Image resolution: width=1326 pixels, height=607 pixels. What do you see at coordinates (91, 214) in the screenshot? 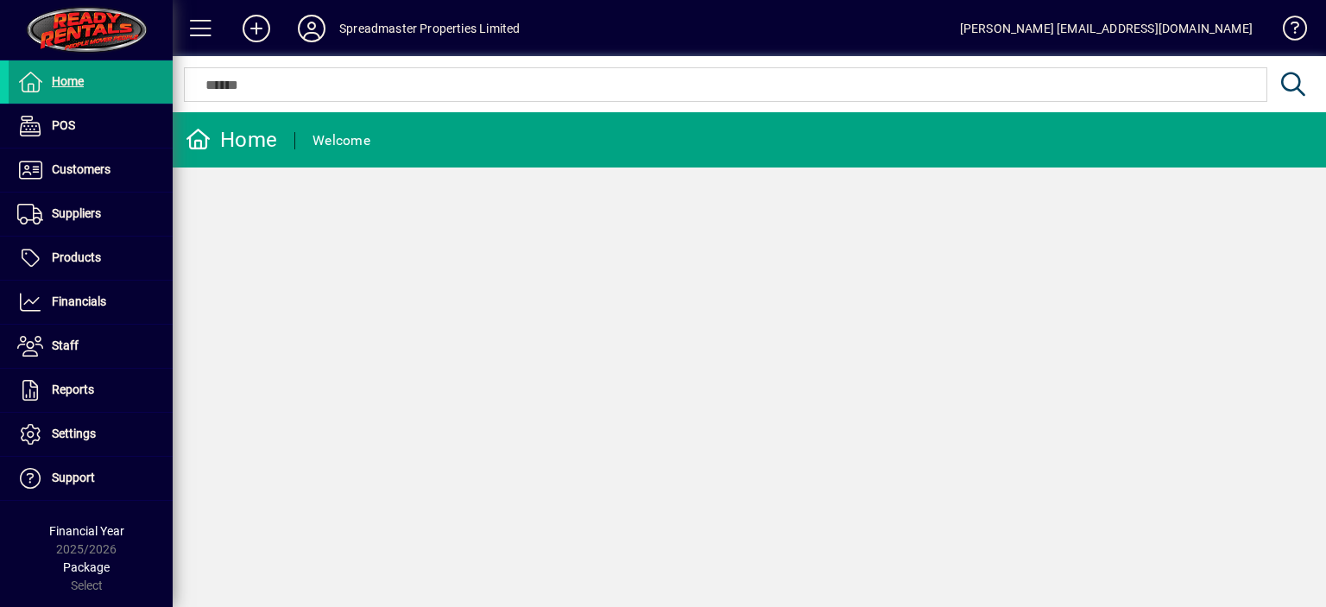
I see `a: Suppliers` at bounding box center [91, 214].